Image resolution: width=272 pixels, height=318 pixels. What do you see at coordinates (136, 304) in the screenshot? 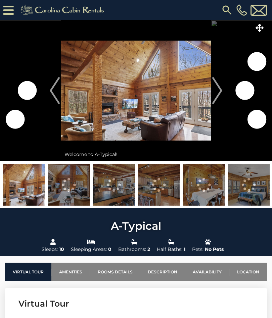
I see `h3: Virtual Tour` at bounding box center [136, 304].